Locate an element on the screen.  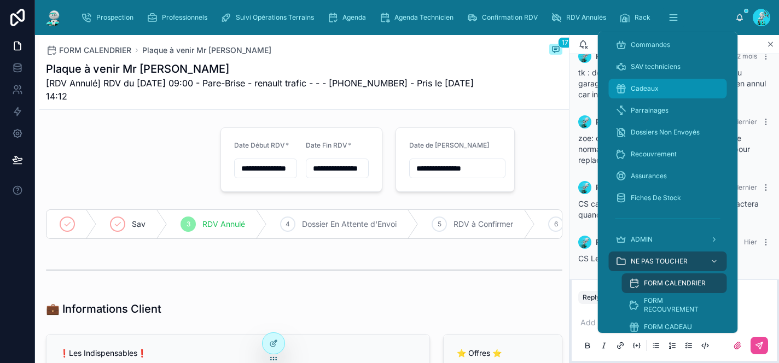
span: 4 is located at coordinates (288, 224).